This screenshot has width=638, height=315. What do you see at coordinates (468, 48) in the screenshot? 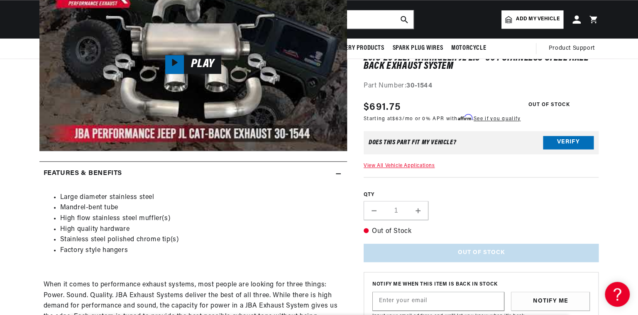
I see `span: Motorcycle` at bounding box center [468, 48].